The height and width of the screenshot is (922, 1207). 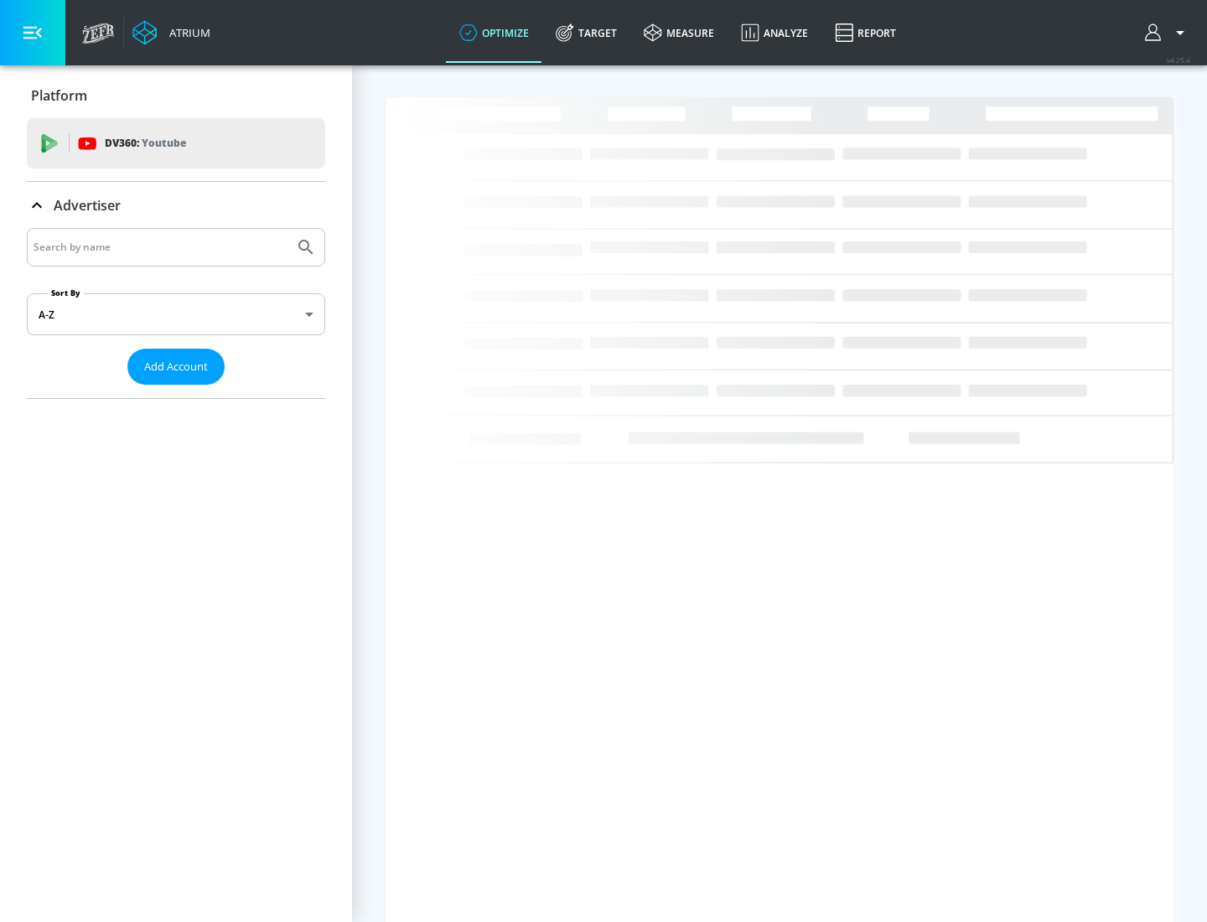 What do you see at coordinates (59, 96) in the screenshot?
I see `p: Platform` at bounding box center [59, 96].